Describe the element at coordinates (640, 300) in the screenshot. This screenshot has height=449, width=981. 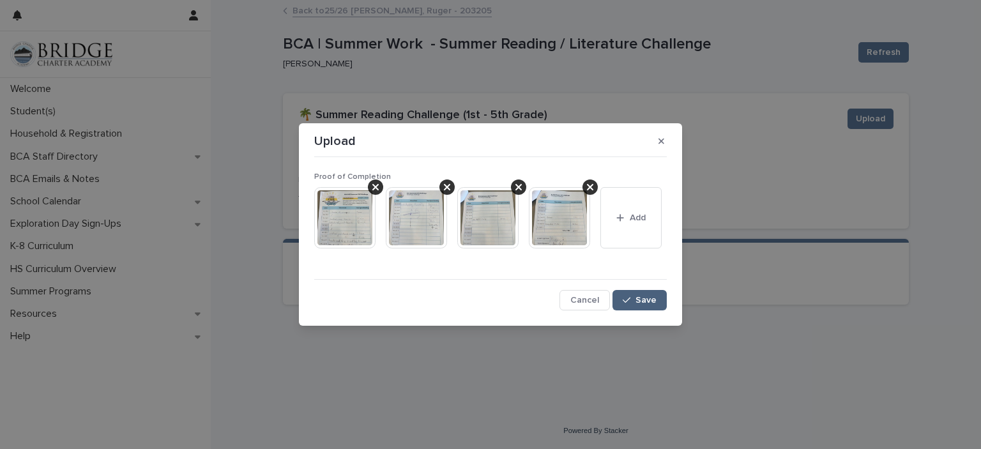
I see `button: Save` at that location.